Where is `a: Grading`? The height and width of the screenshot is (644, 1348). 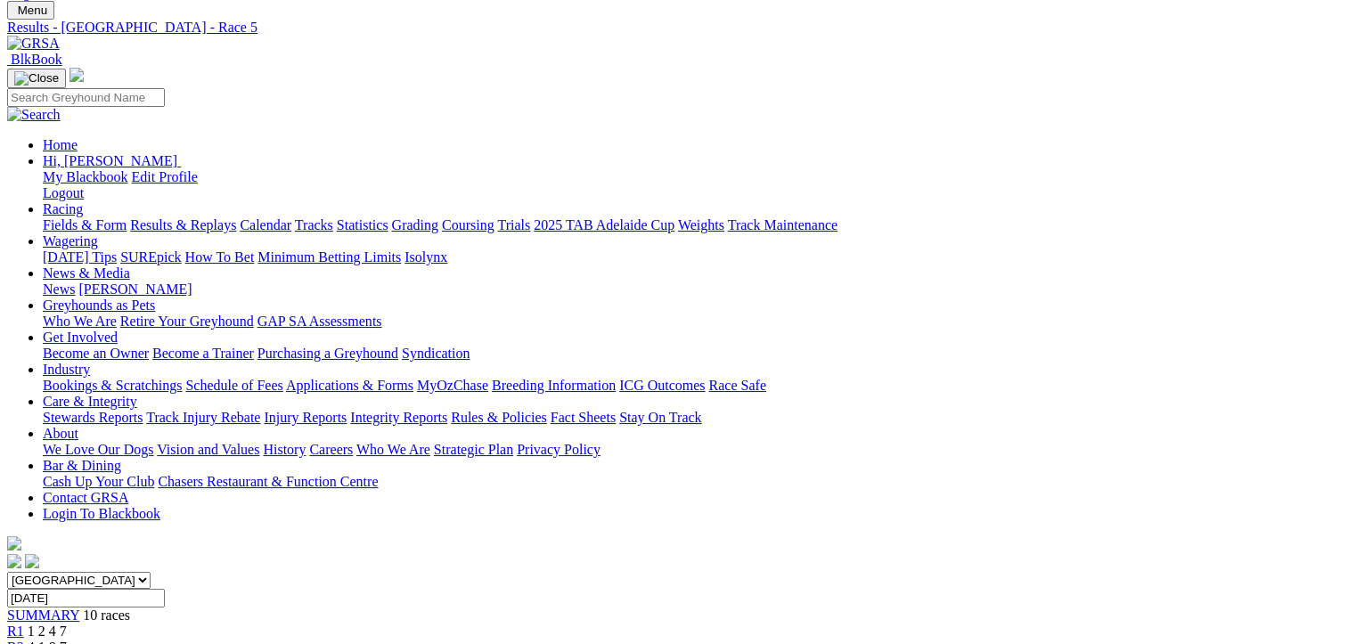
a: Grading is located at coordinates (415, 225).